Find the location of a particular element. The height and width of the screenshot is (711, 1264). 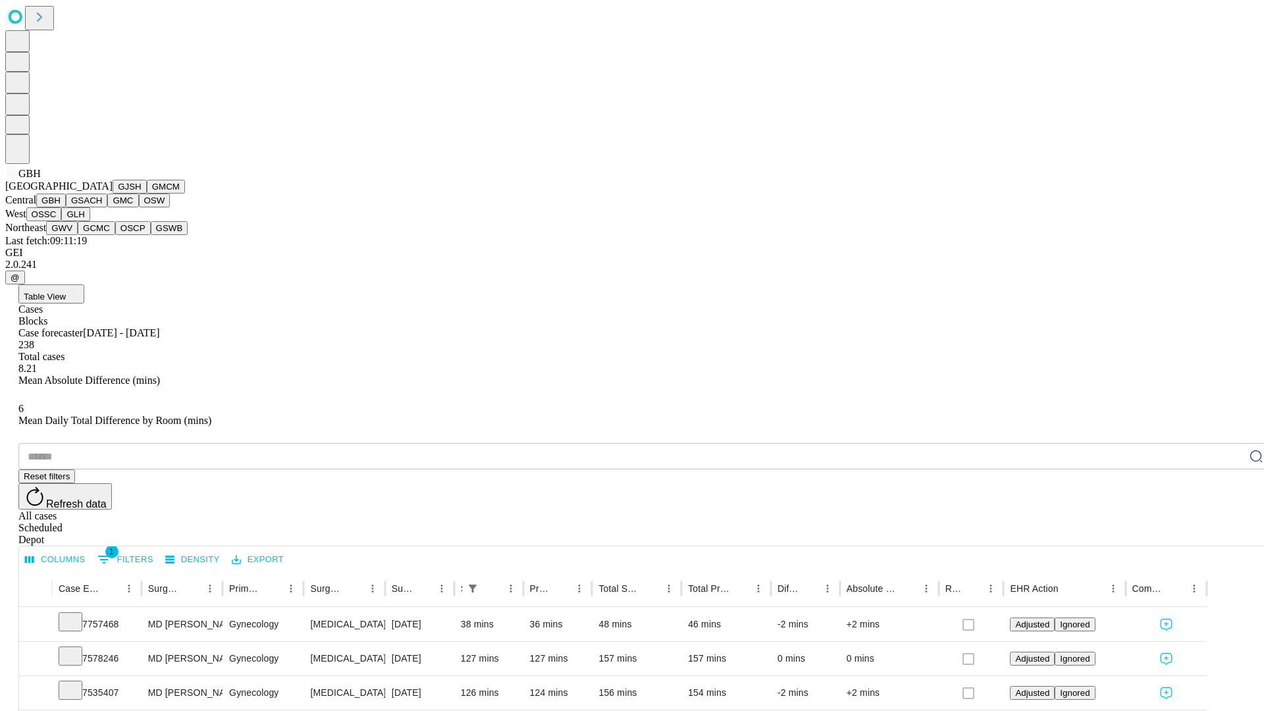

div: 7578246 is located at coordinates (97, 659).